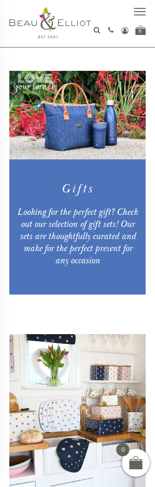 The height and width of the screenshot is (487, 155). What do you see at coordinates (140, 30) in the screenshot?
I see `a: 0` at bounding box center [140, 30].